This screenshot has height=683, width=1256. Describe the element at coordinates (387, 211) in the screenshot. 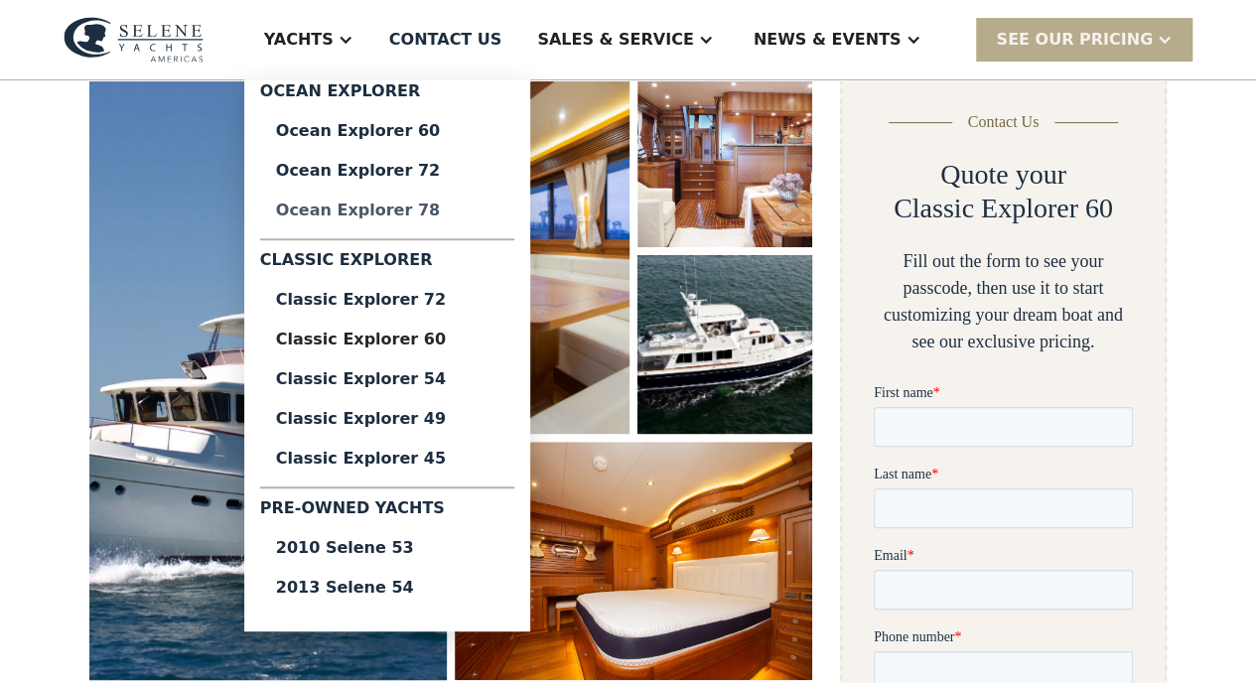

I see `a: Ocean Explorer 78` at that location.